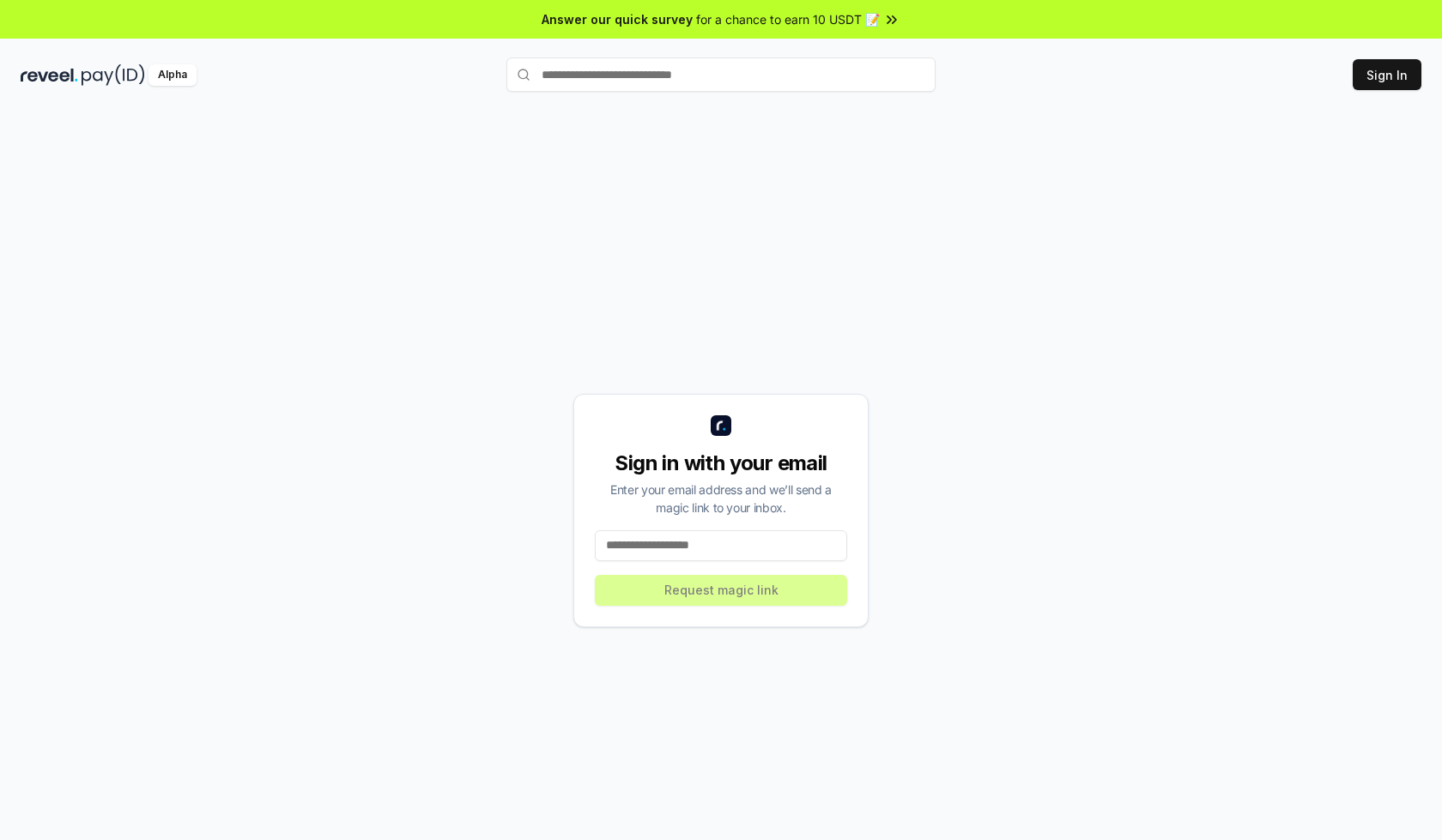  I want to click on div: Enter your email address and we’ll send a magic link to your inbox., so click(721, 498).